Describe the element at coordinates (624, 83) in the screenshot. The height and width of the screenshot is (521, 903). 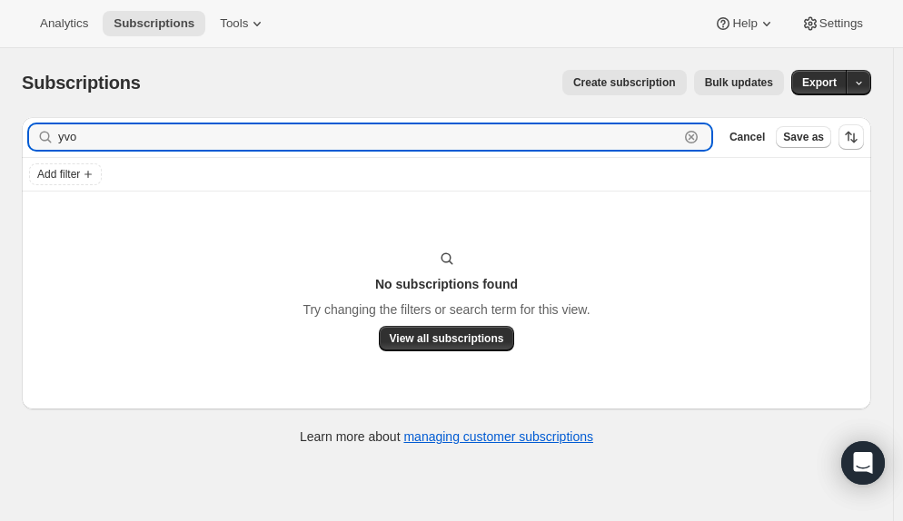
I see `span: Create subscription` at that location.